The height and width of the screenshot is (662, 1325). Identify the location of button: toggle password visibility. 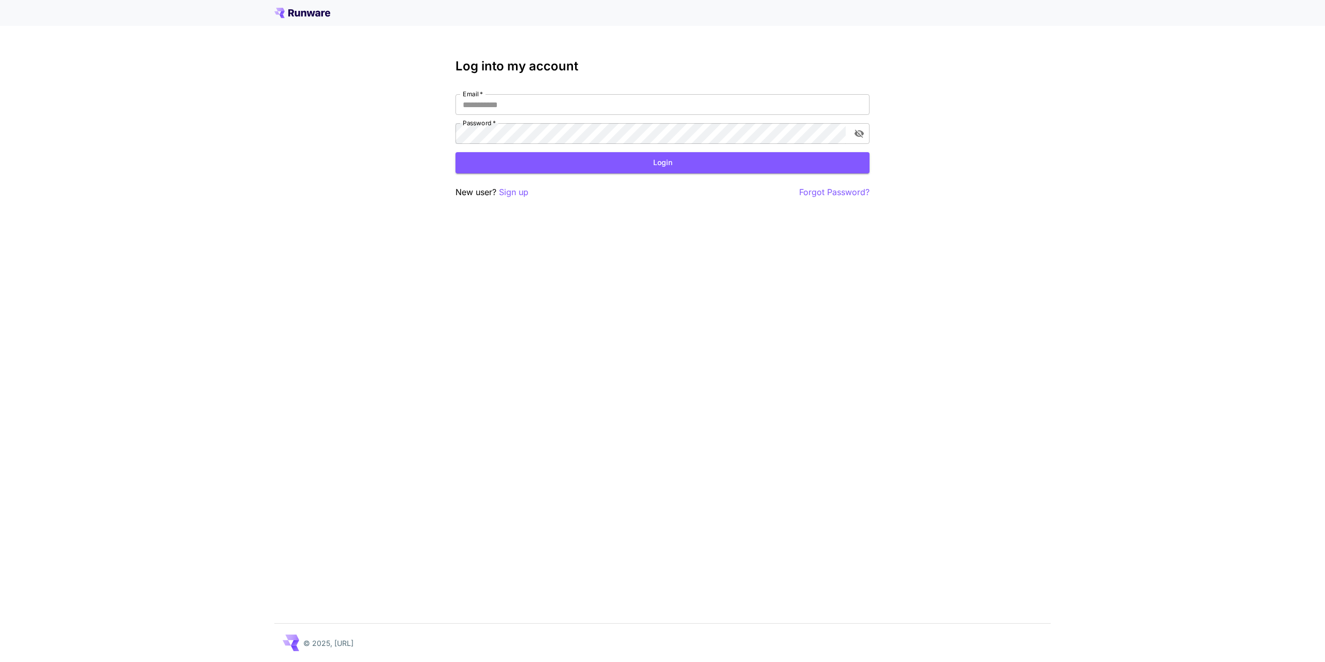
(859, 134).